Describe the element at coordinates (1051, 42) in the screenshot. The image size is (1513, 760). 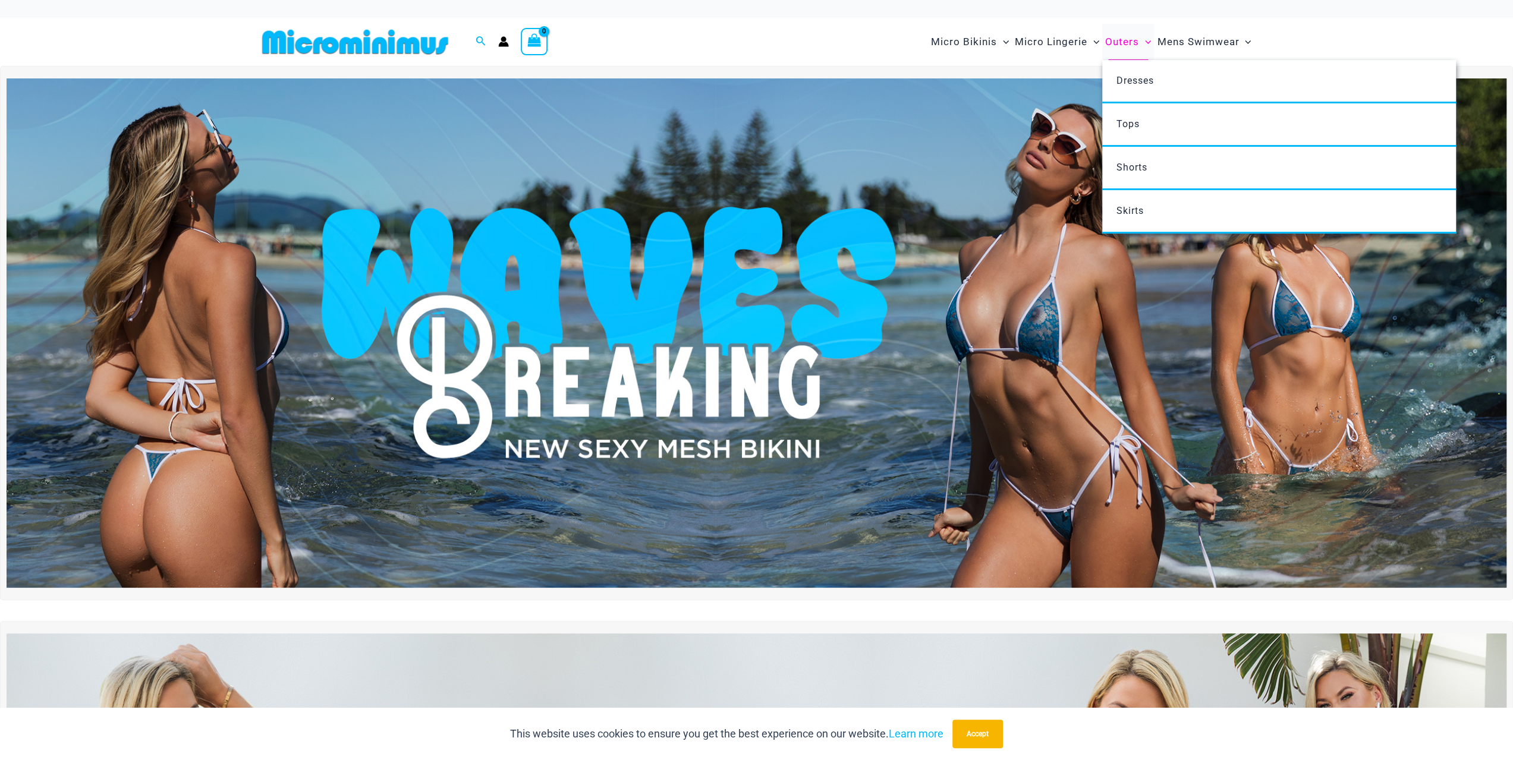
I see `span: Micro Lingerie` at that location.